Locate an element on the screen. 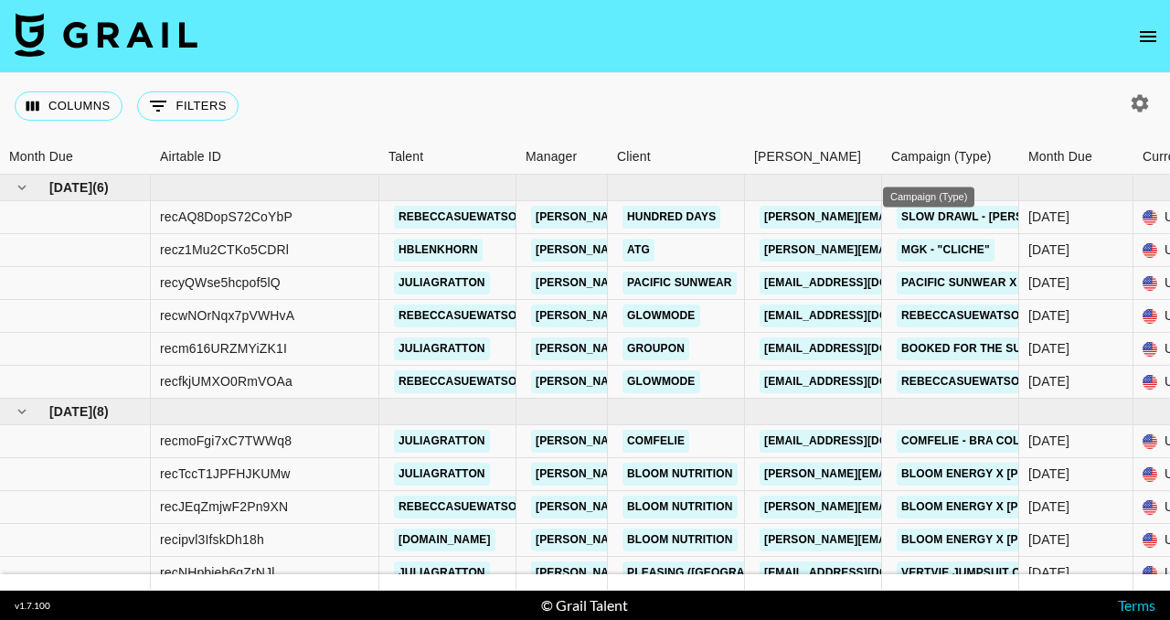  a: VertVie Jumpsuit Campaign is located at coordinates (987, 572).